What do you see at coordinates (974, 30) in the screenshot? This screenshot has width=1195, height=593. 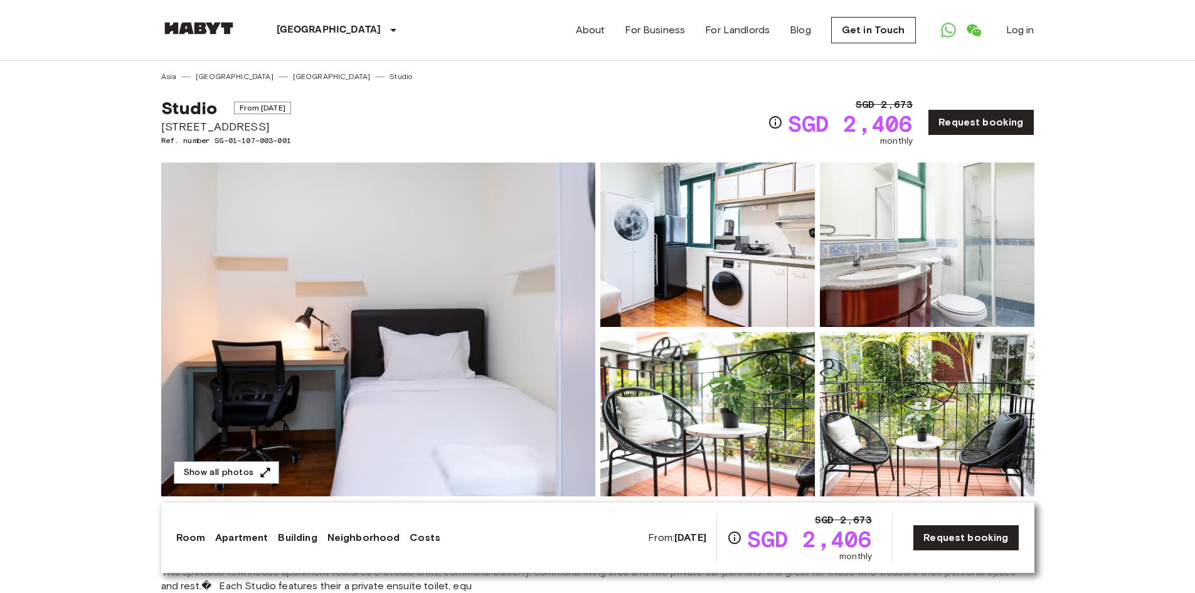 I see `a: Open WeChat` at bounding box center [974, 30].